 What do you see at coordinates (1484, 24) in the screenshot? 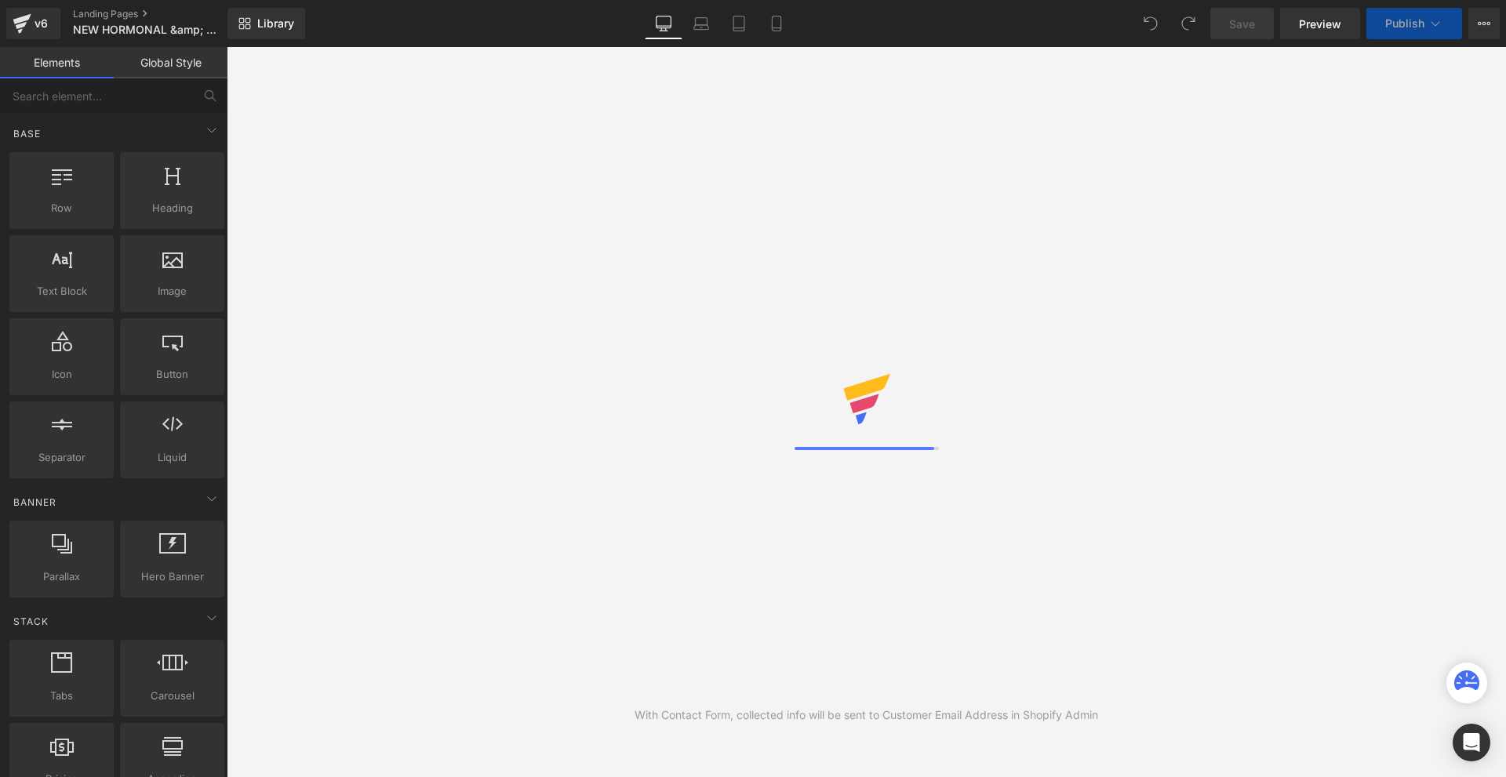
I see `button: More` at bounding box center [1484, 24].